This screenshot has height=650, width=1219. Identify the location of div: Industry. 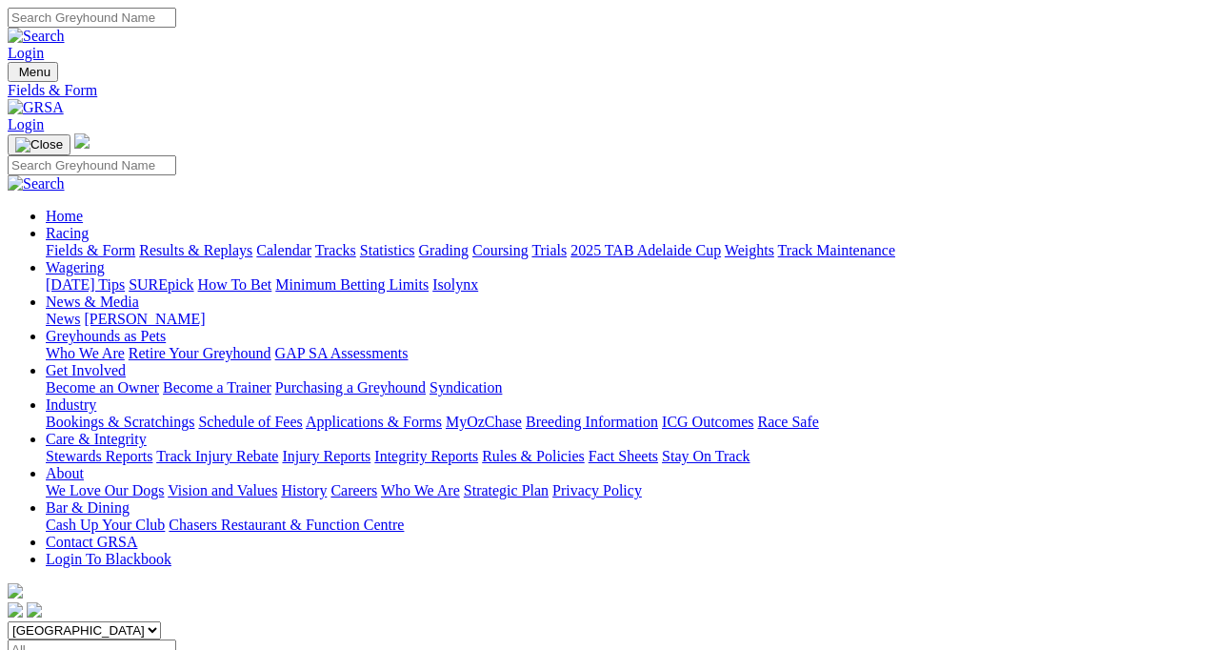
(629, 422).